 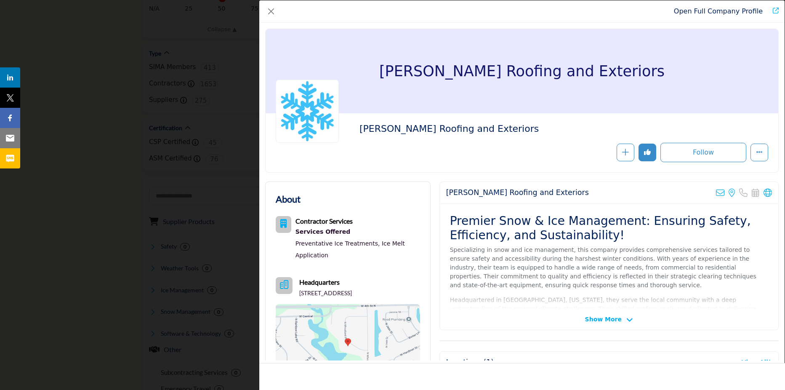 I want to click on img: wiesen-roofing-and-exteriors logo, so click(x=307, y=111).